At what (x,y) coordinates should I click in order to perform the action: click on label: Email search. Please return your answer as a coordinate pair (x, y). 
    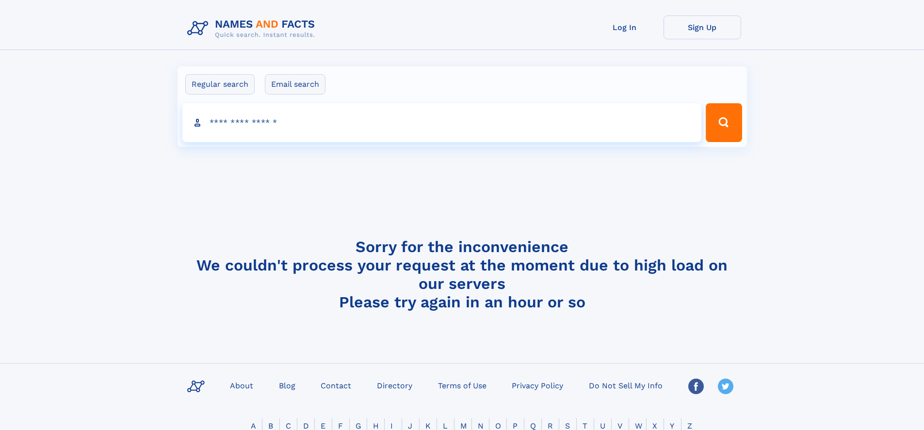
    Looking at the image, I should click on (295, 84).